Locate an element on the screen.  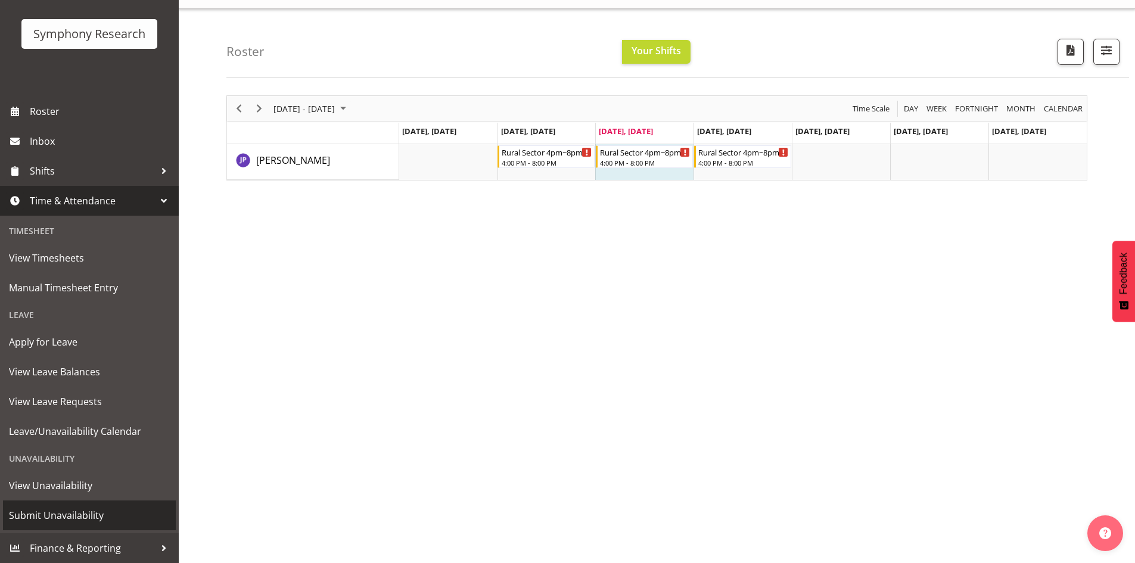
span: Manual Timesheet Entry is located at coordinates (89, 288).